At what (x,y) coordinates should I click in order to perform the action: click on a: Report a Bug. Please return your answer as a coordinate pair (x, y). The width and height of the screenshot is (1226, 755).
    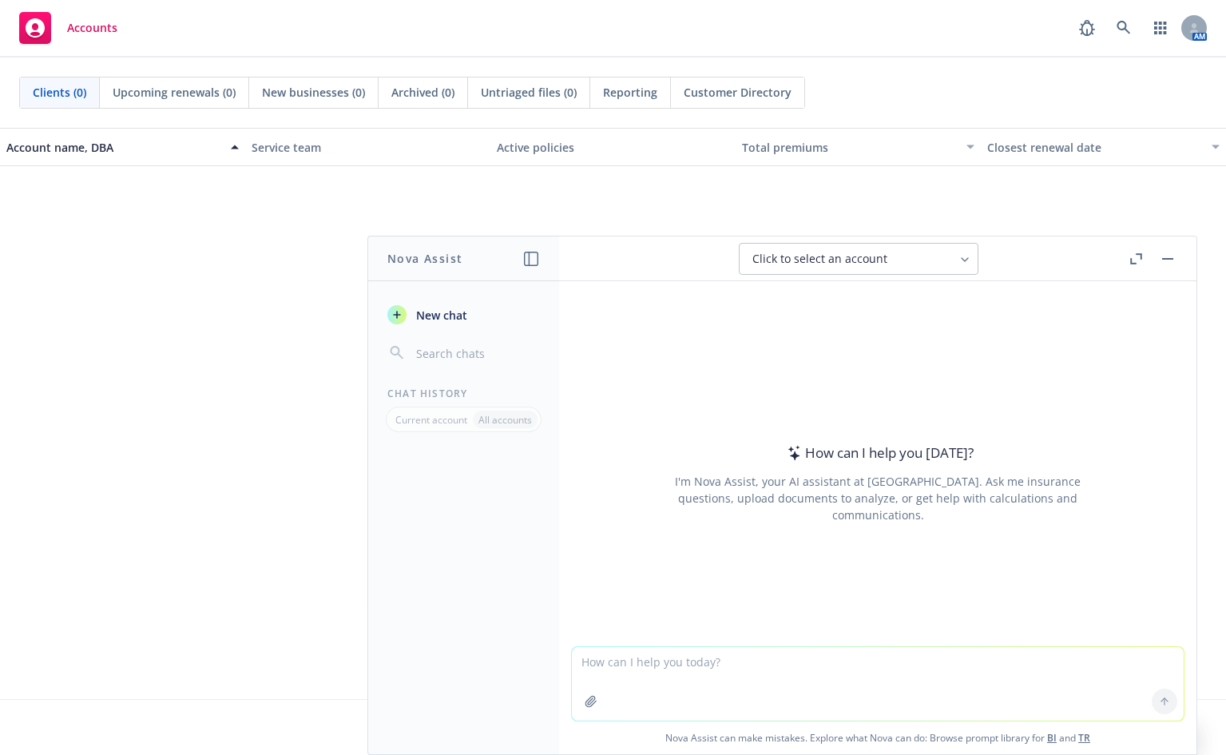
    Looking at the image, I should click on (1087, 28).